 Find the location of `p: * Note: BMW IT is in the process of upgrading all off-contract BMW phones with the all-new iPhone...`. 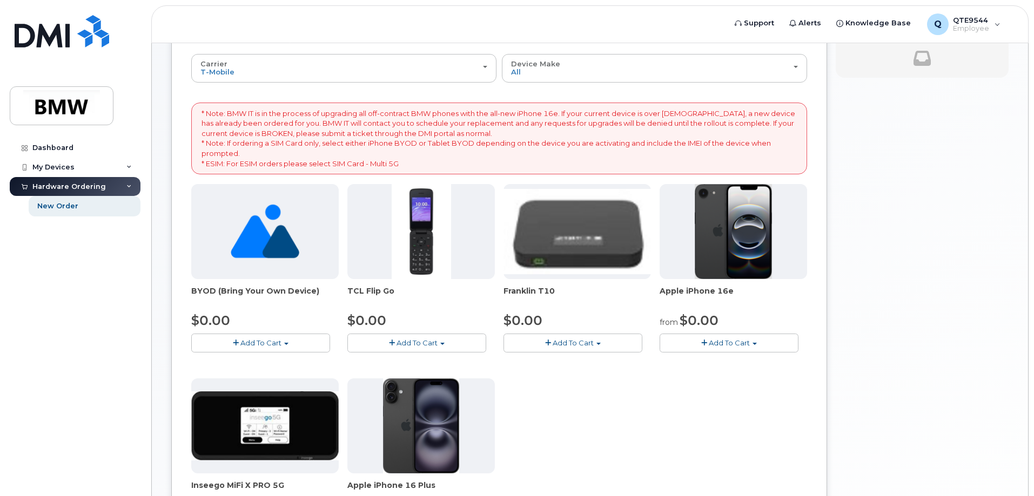

p: * Note: BMW IT is in the process of upgrading all off-contract BMW phones with the all-new iPhone... is located at coordinates (499, 138).